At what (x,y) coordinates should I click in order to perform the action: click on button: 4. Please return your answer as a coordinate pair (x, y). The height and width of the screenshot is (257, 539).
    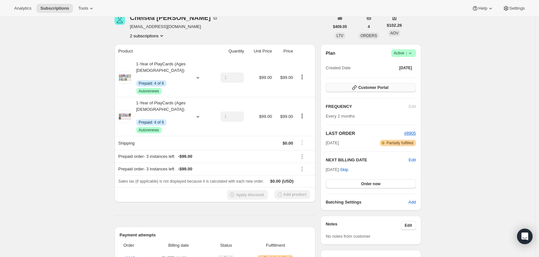
    Looking at the image, I should click on (368, 27).